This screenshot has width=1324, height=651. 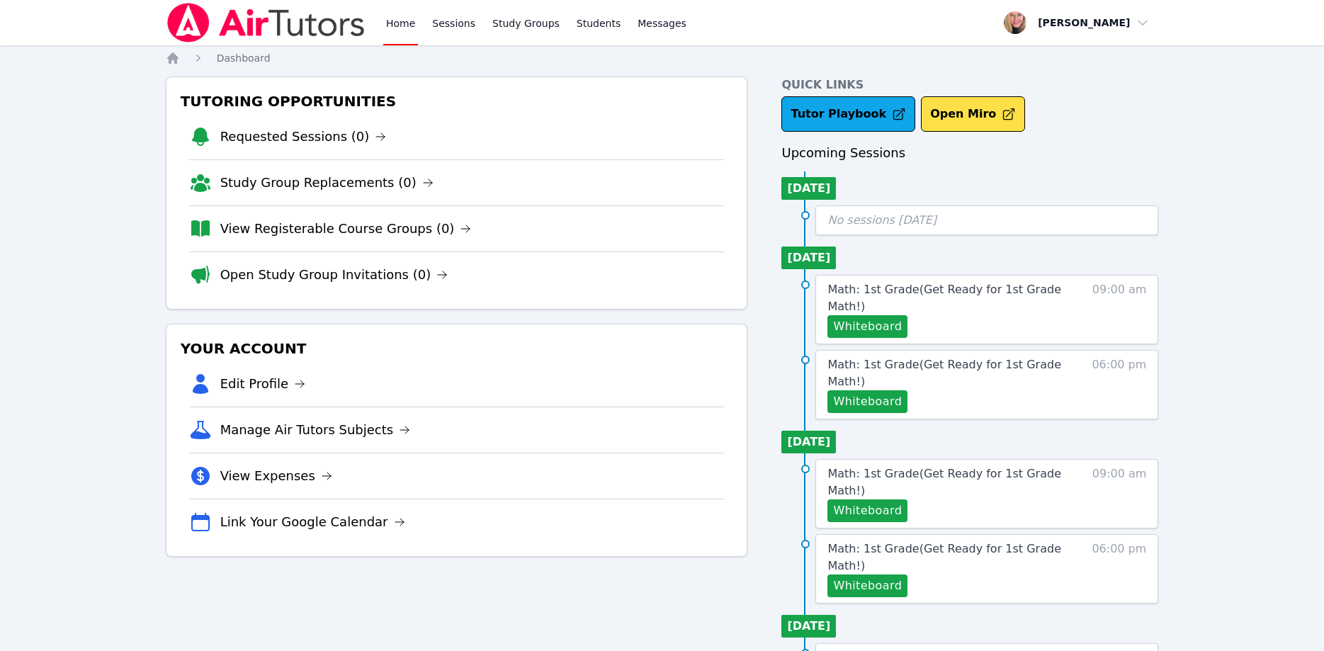 What do you see at coordinates (263, 384) in the screenshot?
I see `a: Edit Profile` at bounding box center [263, 384].